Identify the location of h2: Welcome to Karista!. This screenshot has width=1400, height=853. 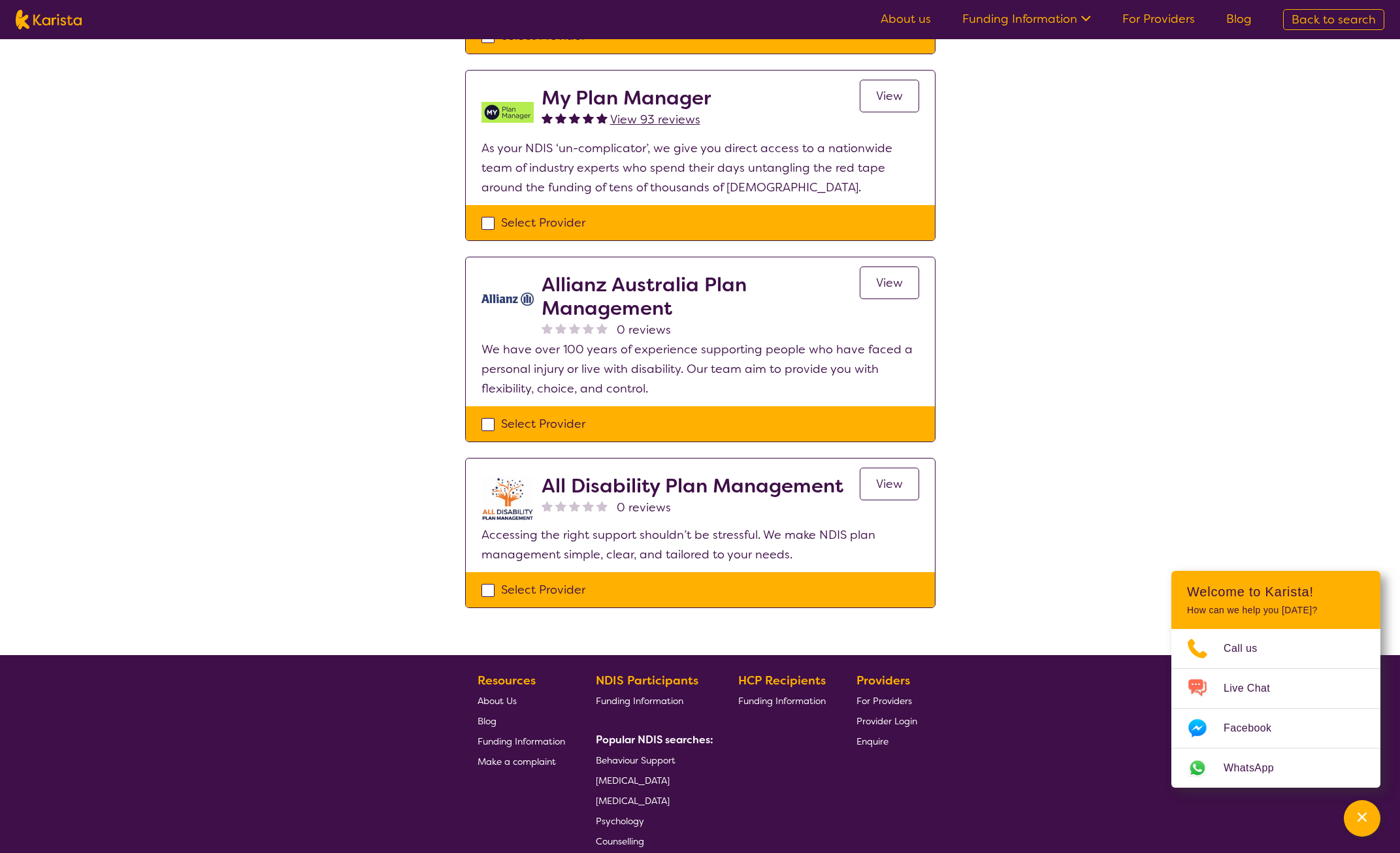
(1276, 591).